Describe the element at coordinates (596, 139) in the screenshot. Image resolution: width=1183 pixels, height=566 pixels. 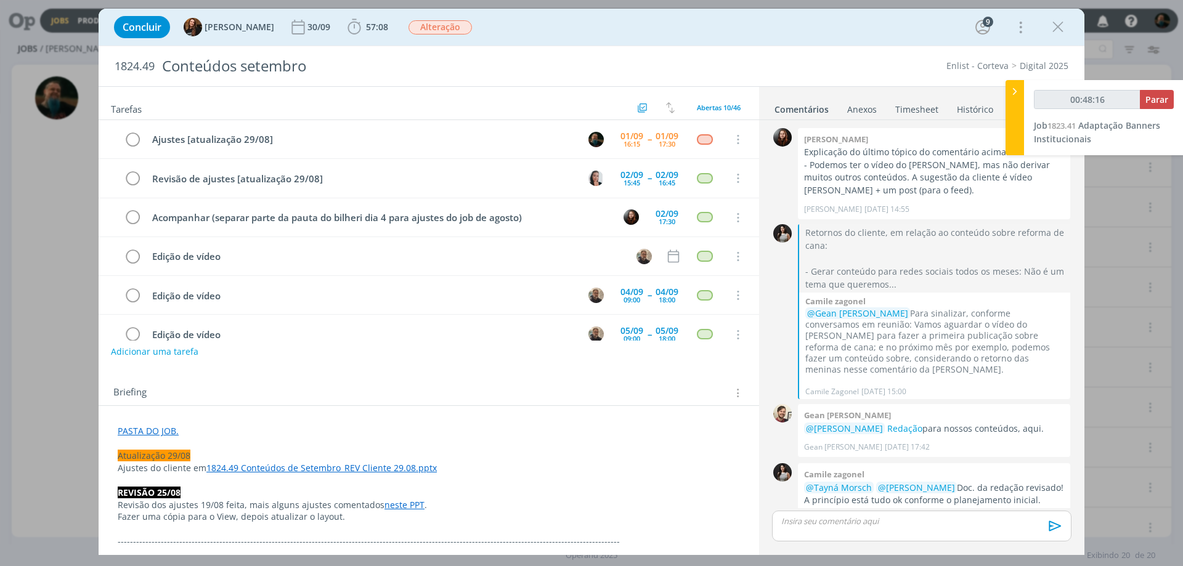
I see `button: M` at that location.